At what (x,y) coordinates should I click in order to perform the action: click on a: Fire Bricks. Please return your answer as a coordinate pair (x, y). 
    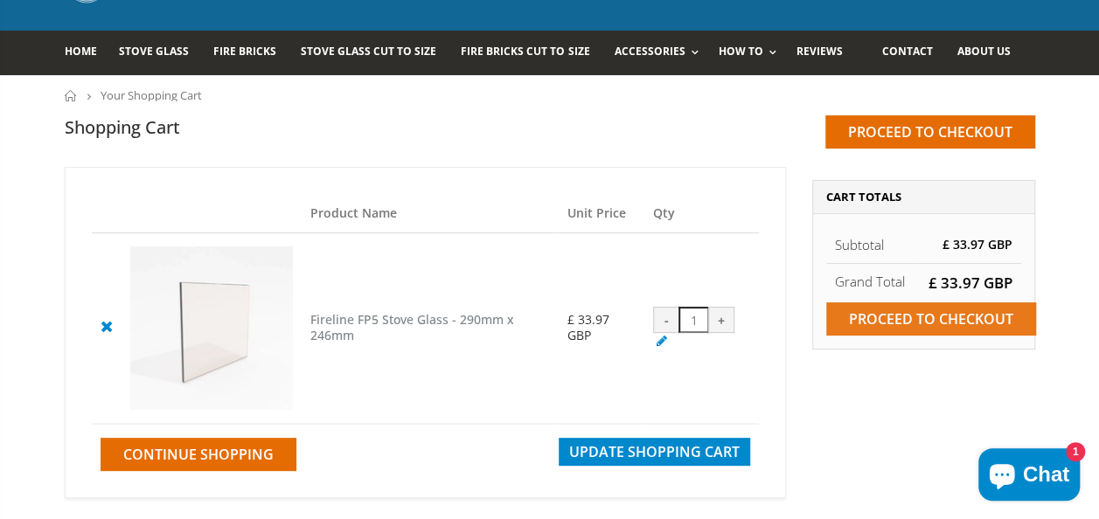
    Looking at the image, I should click on (251, 52).